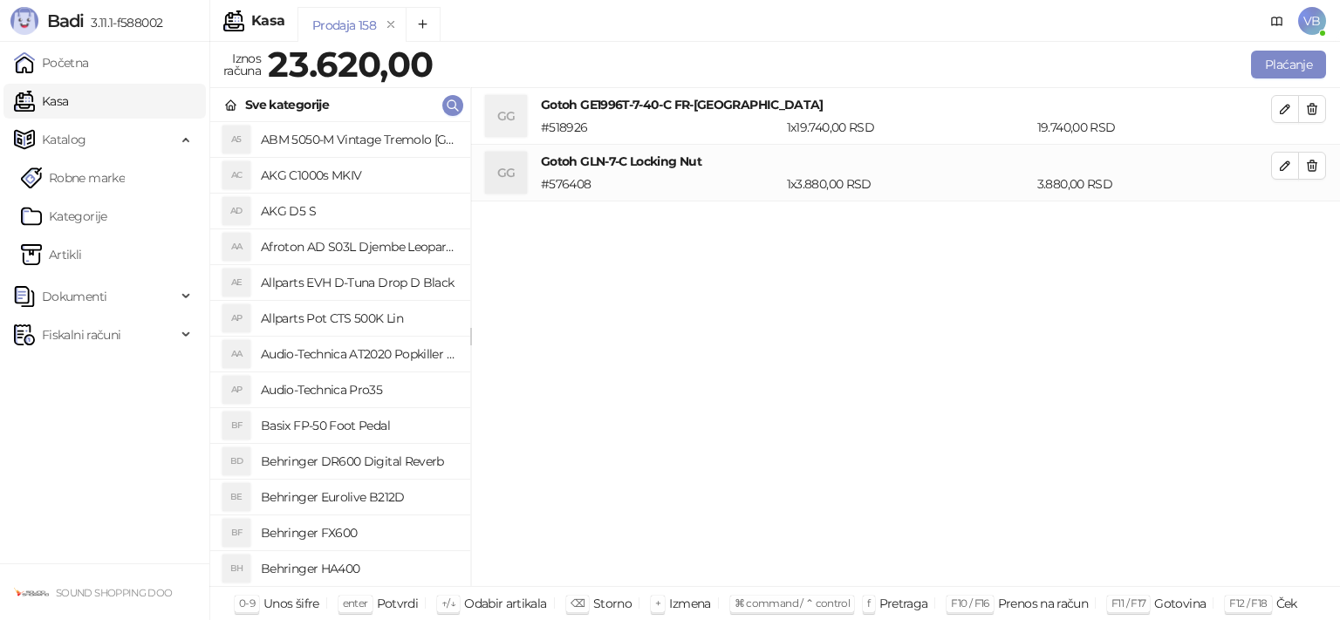  Describe the element at coordinates (359, 390) in the screenshot. I see `h4: Audio-Technica Pro35` at that location.